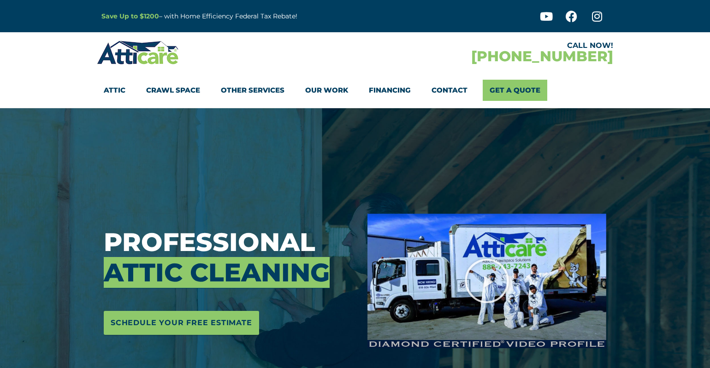 This screenshot has width=710, height=368. What do you see at coordinates (173, 90) in the screenshot?
I see `a: Crawl Space` at bounding box center [173, 90].